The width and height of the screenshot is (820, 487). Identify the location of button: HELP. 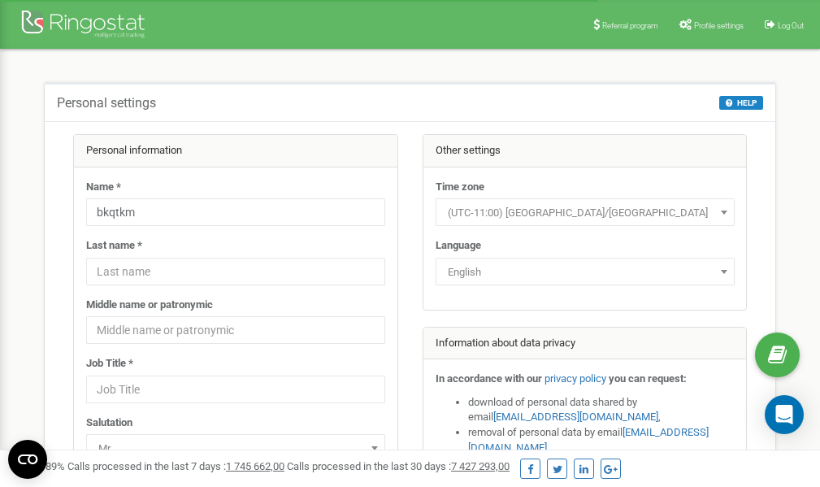
(741, 102).